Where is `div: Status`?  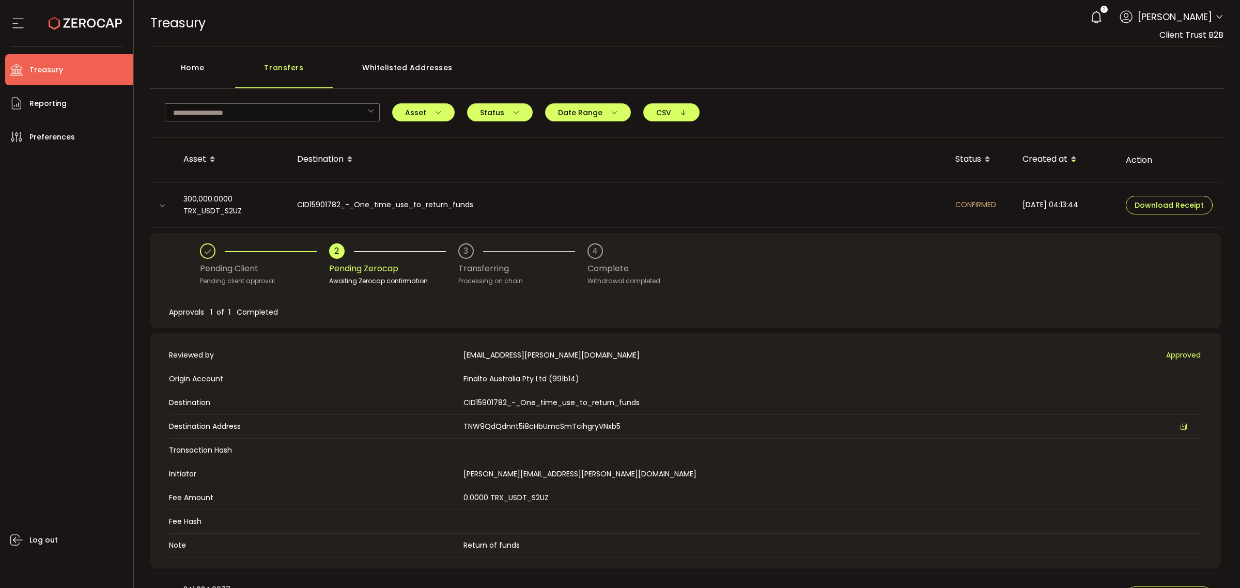 div: Status is located at coordinates (981, 160).